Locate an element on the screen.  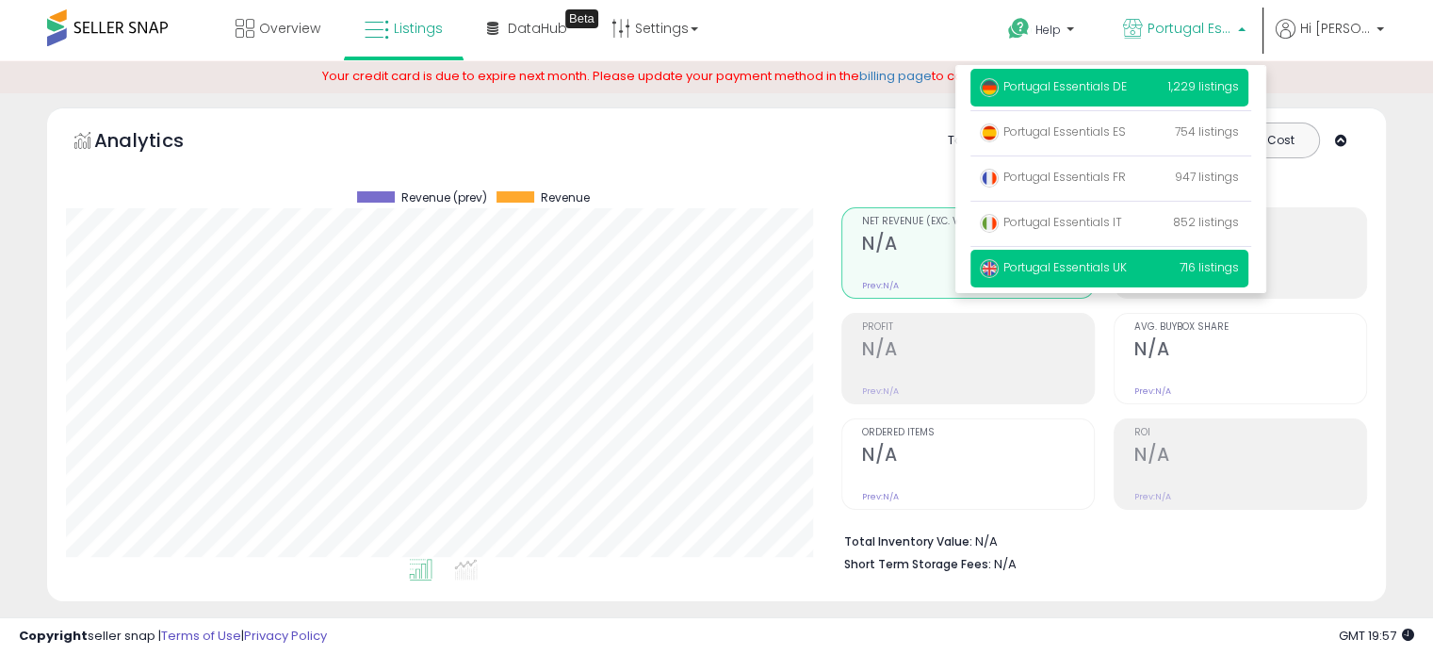
span: 947 listings is located at coordinates (1207, 176).